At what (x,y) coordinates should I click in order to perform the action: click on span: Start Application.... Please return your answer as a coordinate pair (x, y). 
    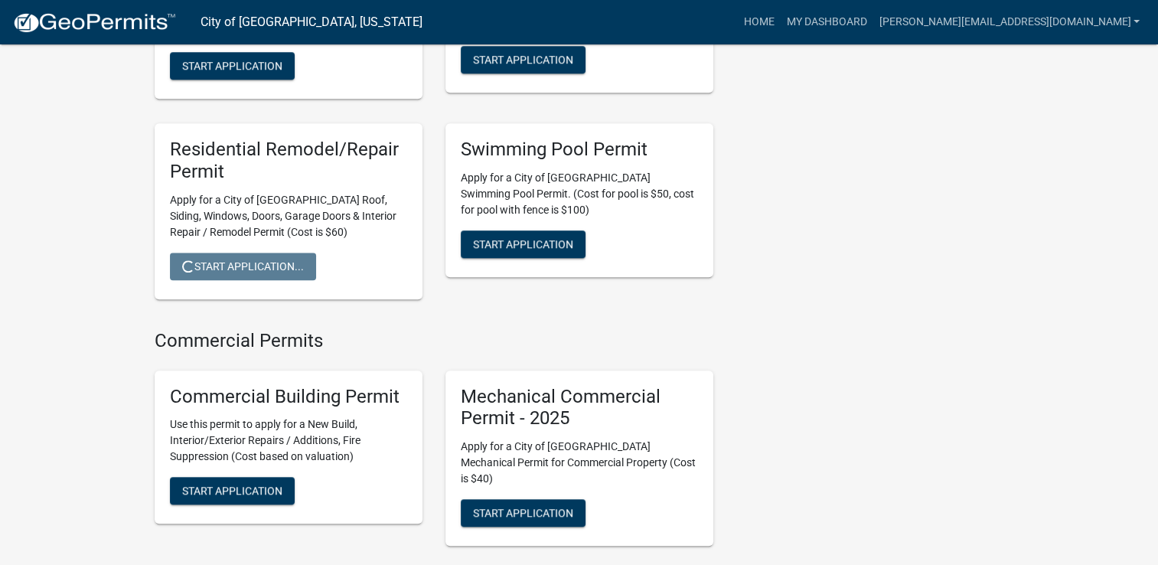
    Looking at the image, I should click on (243, 266).